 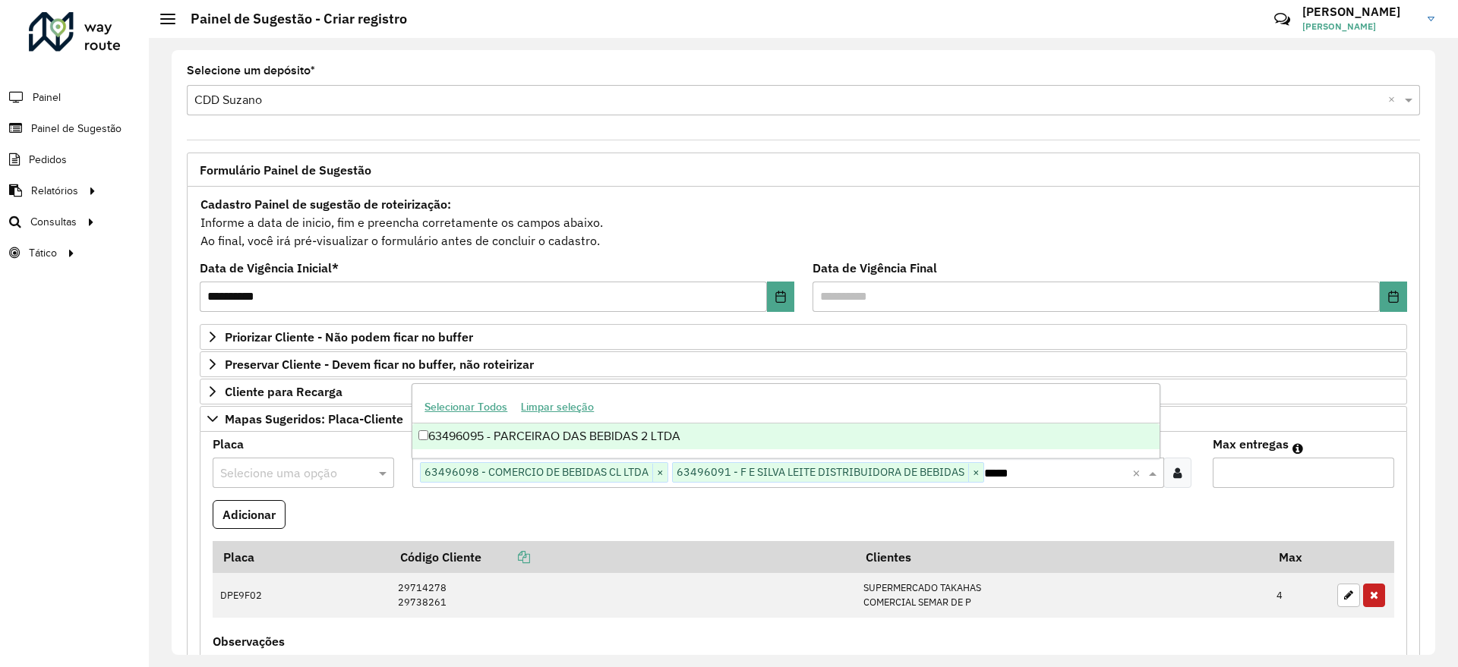 What do you see at coordinates (228, 444) in the screenshot?
I see `label: Placa` at bounding box center [228, 444].